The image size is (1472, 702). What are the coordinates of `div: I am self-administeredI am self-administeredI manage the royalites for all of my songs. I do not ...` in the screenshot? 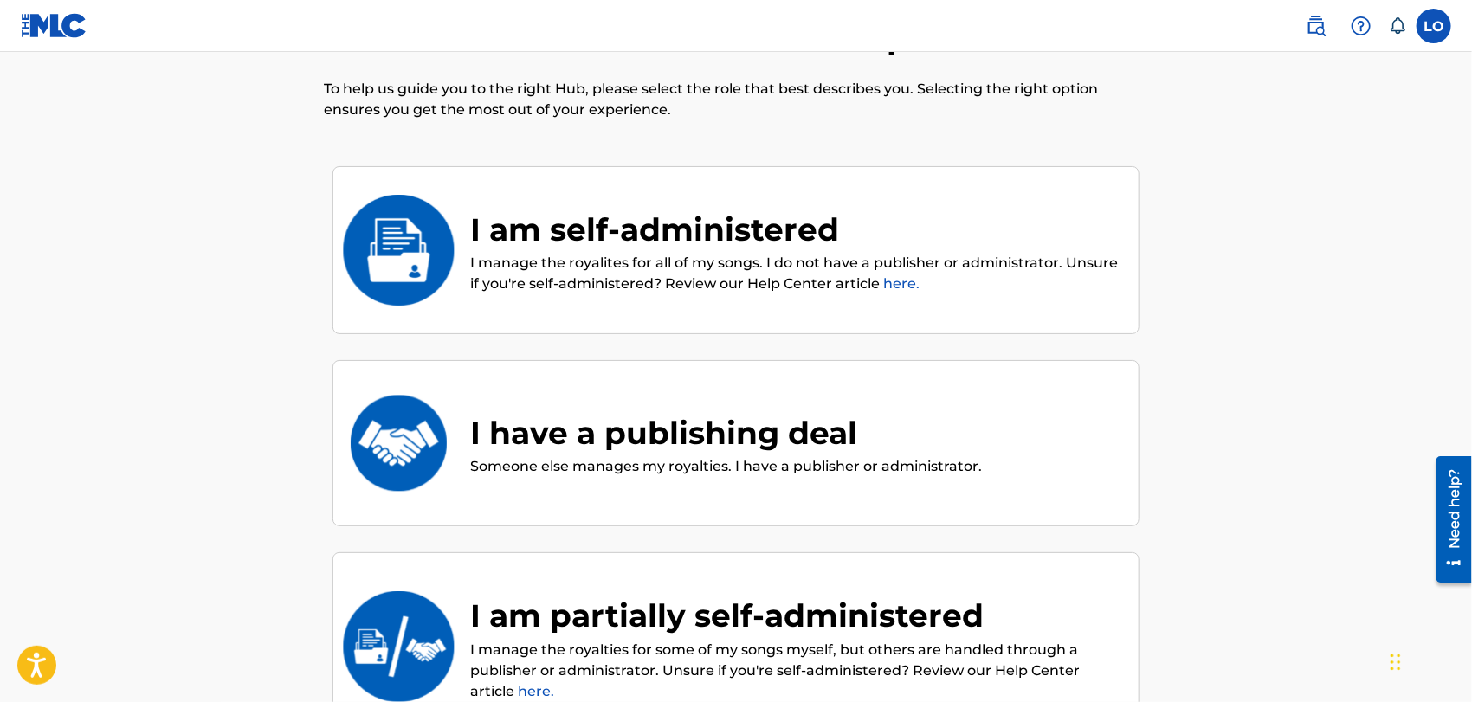 It's located at (736, 250).